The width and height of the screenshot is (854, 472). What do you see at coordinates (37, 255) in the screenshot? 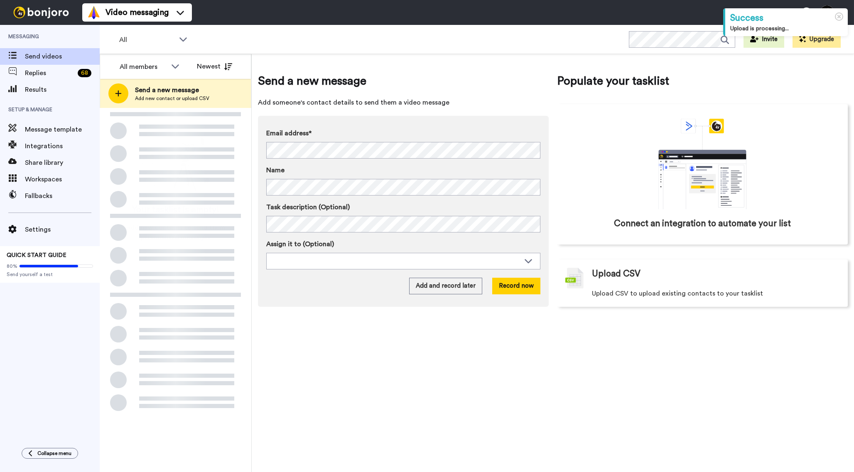
I see `span: QUICK START GUIDE` at bounding box center [37, 255].